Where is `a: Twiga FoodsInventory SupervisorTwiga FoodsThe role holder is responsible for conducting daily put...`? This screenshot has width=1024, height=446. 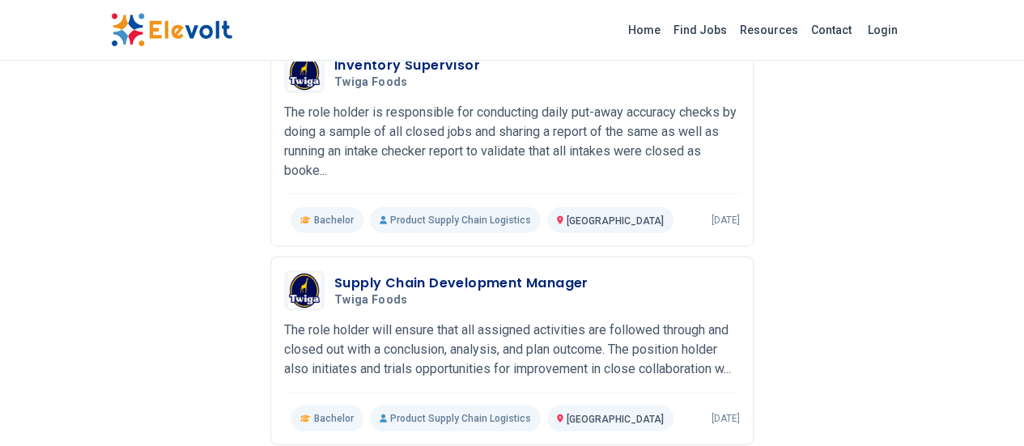
a: Twiga FoodsInventory SupervisorTwiga FoodsThe role holder is responsible for conducting daily put... is located at coordinates (512, 143).